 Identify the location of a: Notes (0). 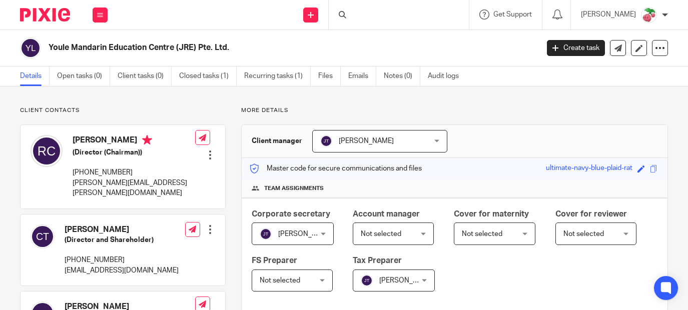
(402, 76).